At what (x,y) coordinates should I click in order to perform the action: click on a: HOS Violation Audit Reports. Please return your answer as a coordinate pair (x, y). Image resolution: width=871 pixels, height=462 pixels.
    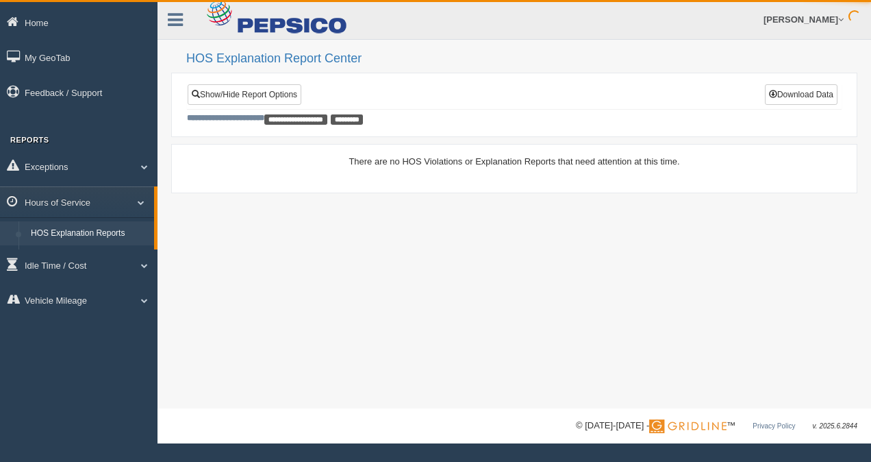
    Looking at the image, I should click on (89, 258).